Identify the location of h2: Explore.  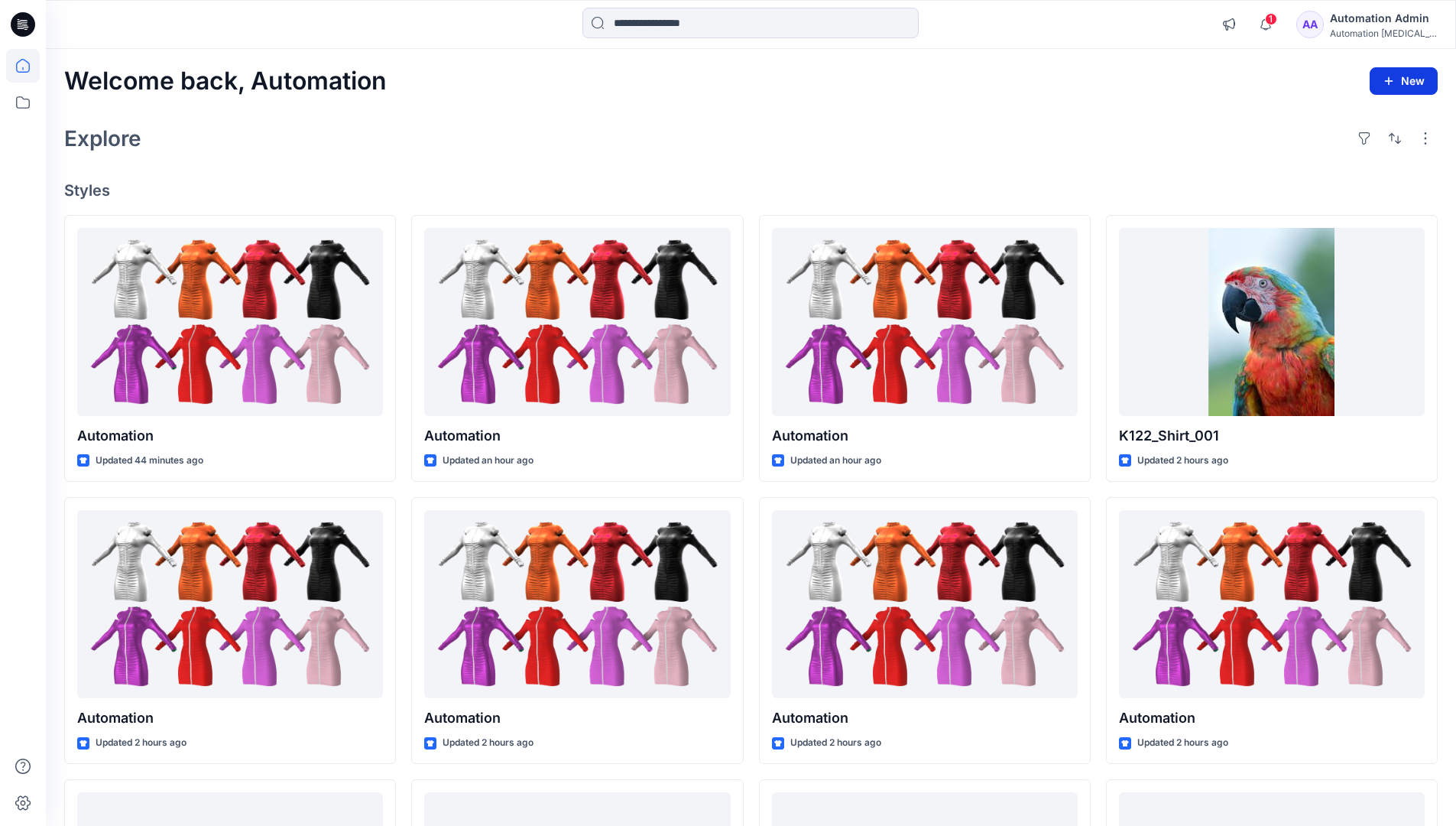
(102, 139).